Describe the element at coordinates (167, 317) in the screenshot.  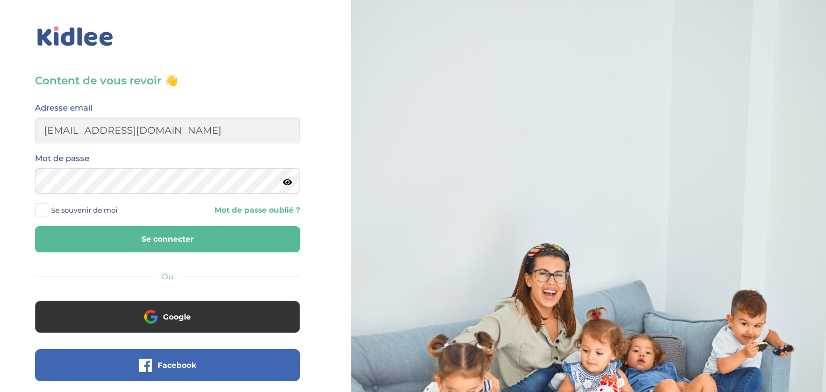
I see `button: Google` at that location.